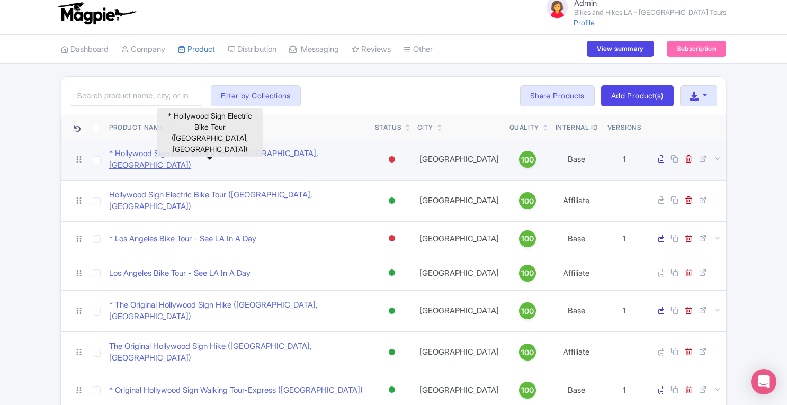 The height and width of the screenshot is (405, 787). Describe the element at coordinates (85, 49) in the screenshot. I see `a: Dashboard` at that location.